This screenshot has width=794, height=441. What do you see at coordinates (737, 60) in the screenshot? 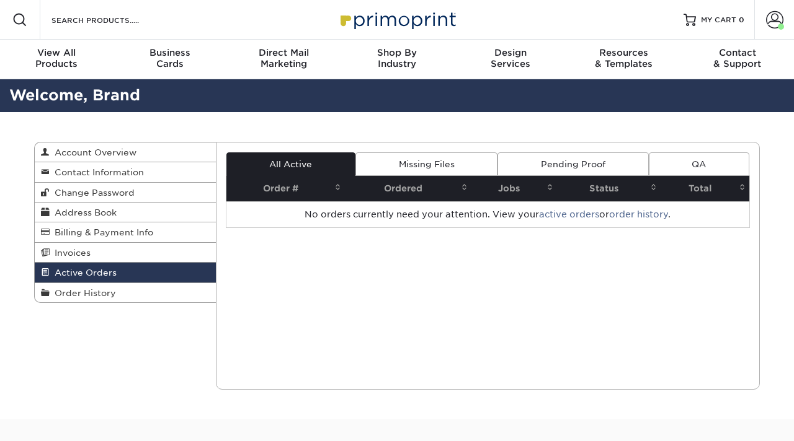
I see `a: Contact& Support` at bounding box center [737, 60].